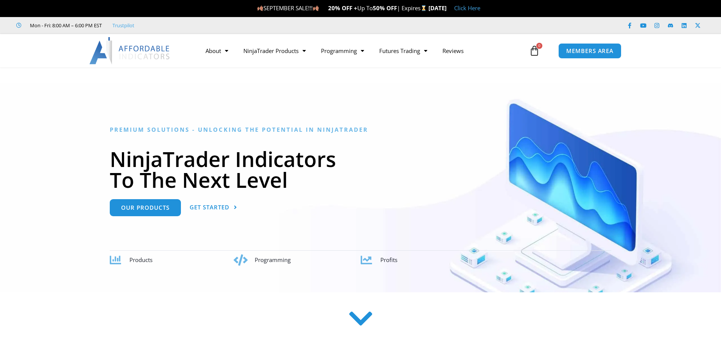  What do you see at coordinates (65, 25) in the screenshot?
I see `span: Mon - Fri: 8:00 AM – 6:00 PM EST` at bounding box center [65, 25].